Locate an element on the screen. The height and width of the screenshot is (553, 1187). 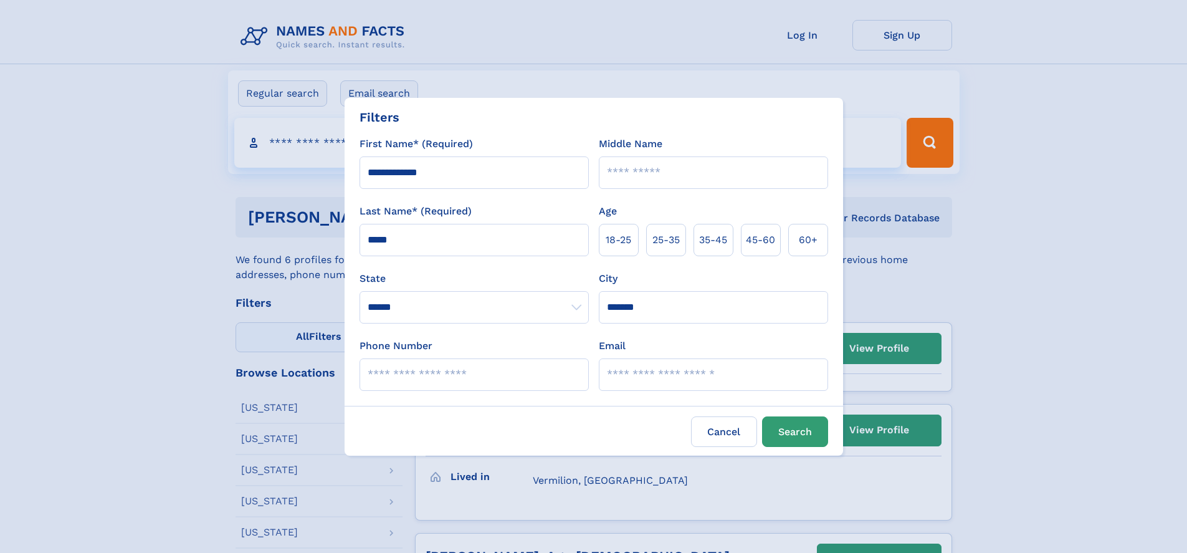
div: Filters is located at coordinates (379, 117).